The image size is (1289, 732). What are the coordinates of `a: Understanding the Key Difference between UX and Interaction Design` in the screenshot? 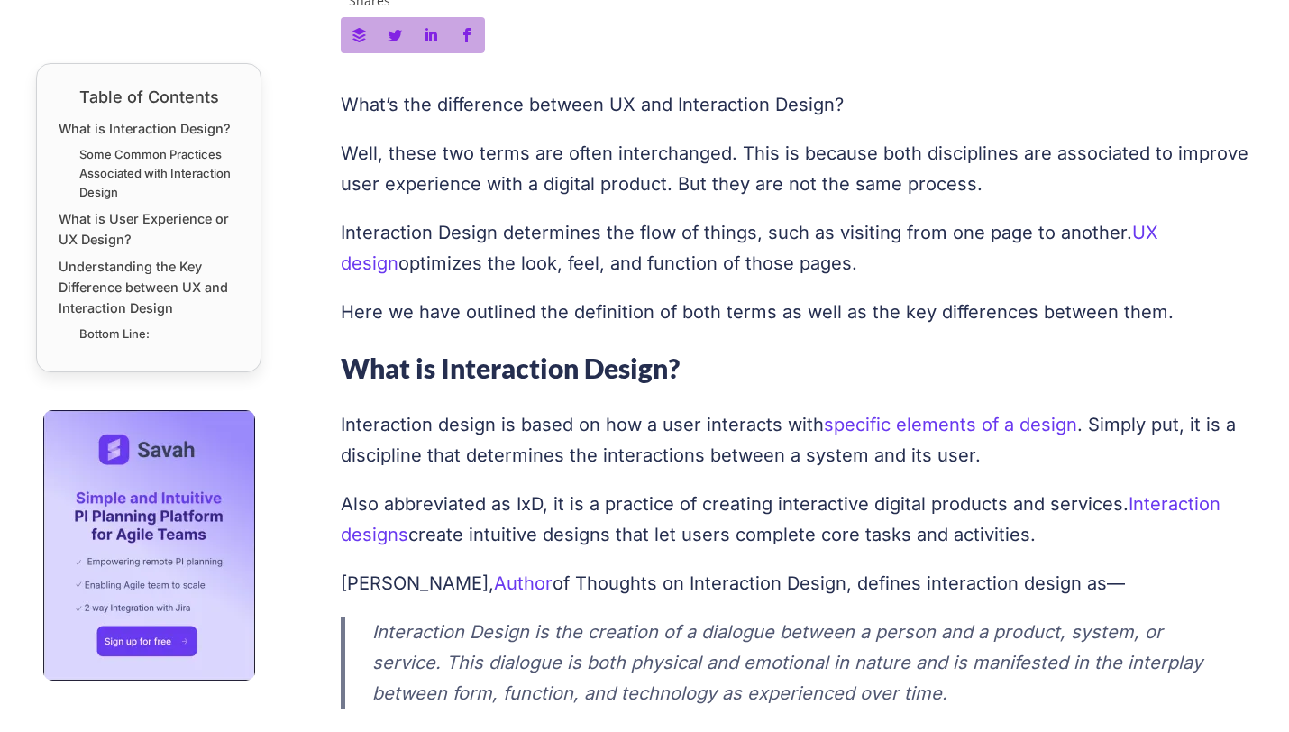 It's located at (149, 287).